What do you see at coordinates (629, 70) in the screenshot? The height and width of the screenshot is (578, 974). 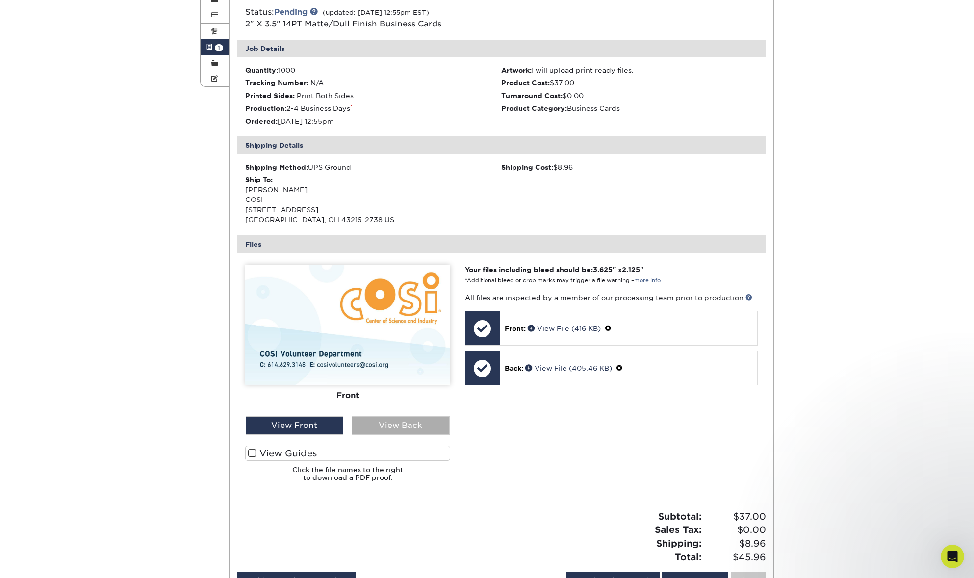 I see `li: I will upload print ready files.` at bounding box center [629, 70].